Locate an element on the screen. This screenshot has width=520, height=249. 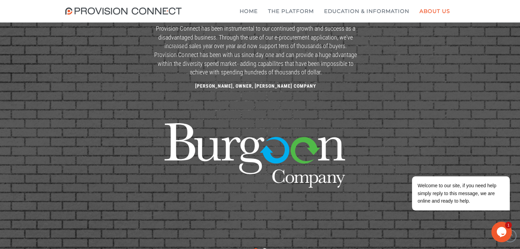
img: Provision Connect is located at coordinates (125, 11).